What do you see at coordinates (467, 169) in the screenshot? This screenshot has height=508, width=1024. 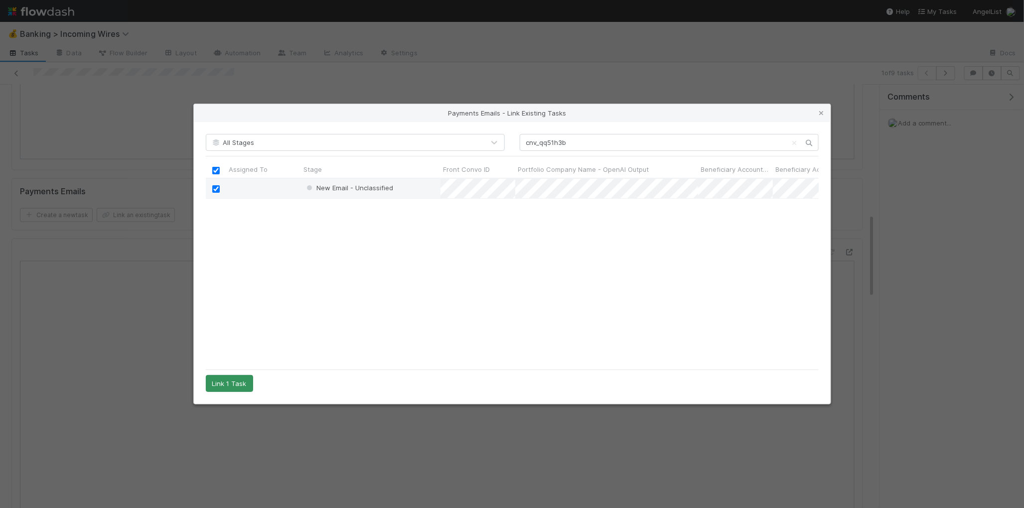 I see `span: Front Convo ID` at bounding box center [467, 169].